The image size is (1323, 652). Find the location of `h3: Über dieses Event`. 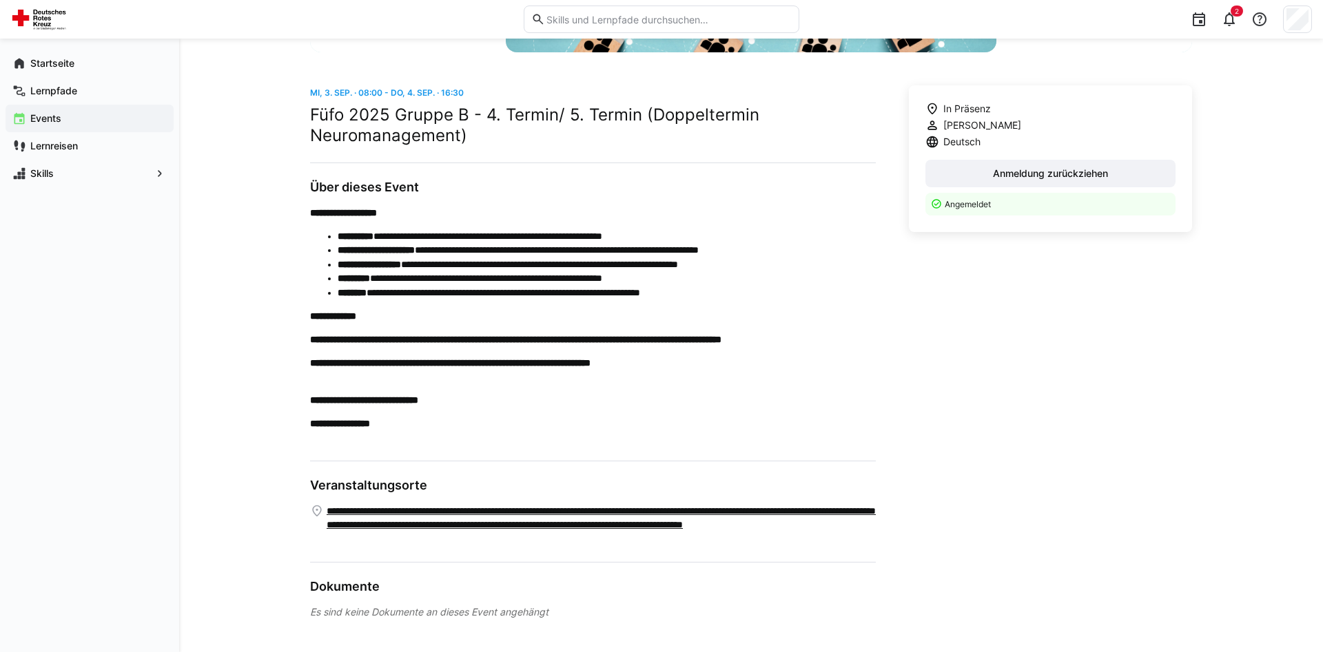

h3: Über dieses Event is located at coordinates (593, 187).